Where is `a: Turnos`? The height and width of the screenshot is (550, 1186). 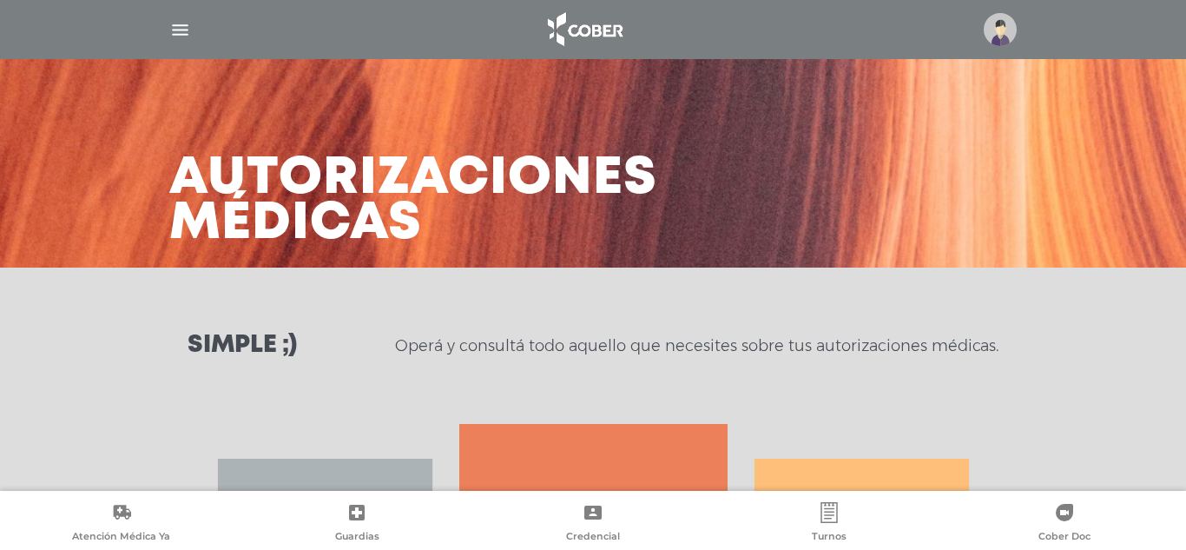 a: Turnos is located at coordinates (829, 524).